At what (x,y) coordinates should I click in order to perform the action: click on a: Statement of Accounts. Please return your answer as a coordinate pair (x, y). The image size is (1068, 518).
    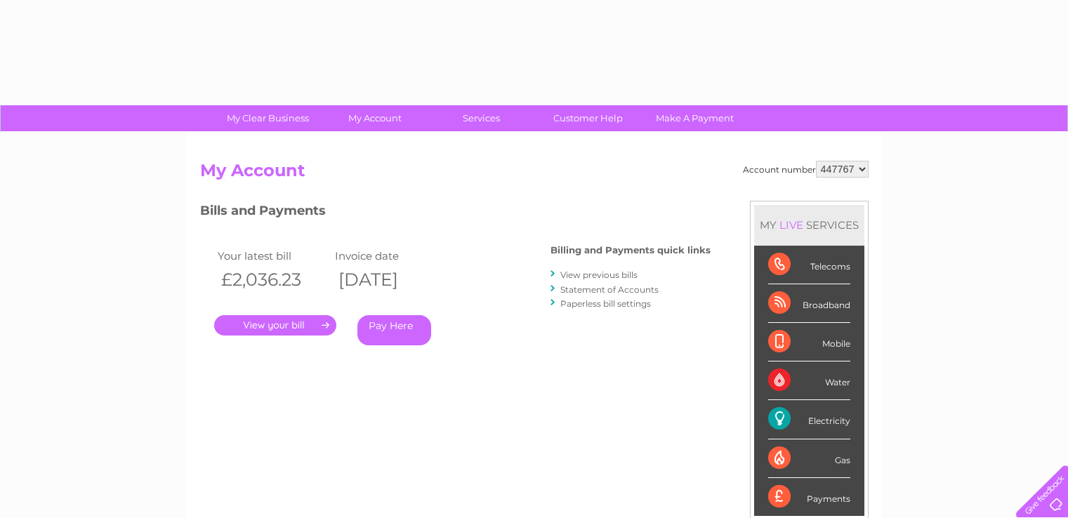
    Looking at the image, I should click on (610, 289).